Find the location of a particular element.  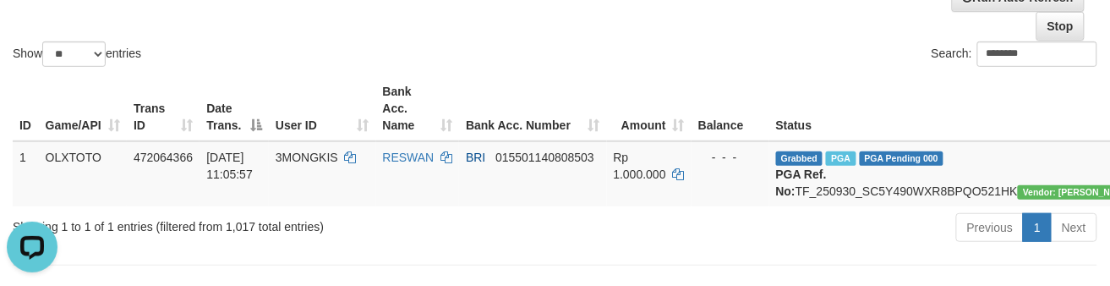

label: Search: is located at coordinates (1014, 54).